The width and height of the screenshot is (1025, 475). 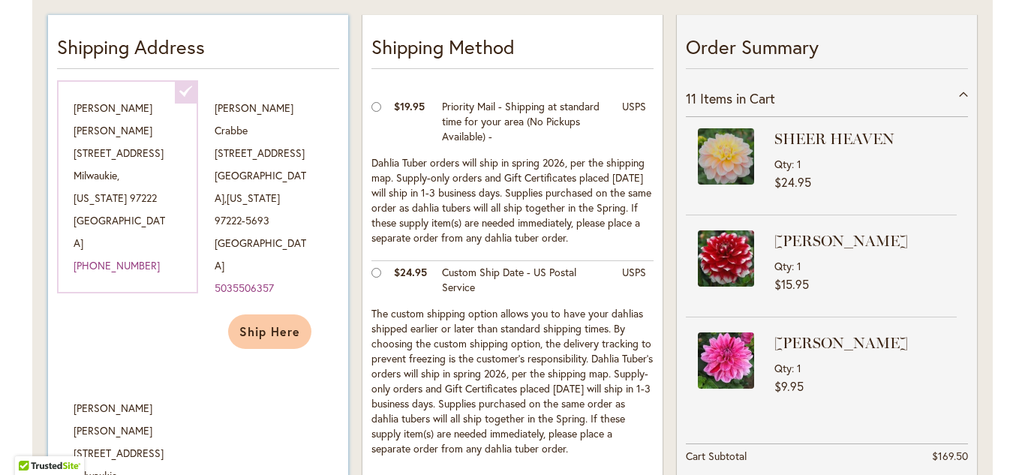 What do you see at coordinates (269, 331) in the screenshot?
I see `span: Ship Here` at bounding box center [269, 331].